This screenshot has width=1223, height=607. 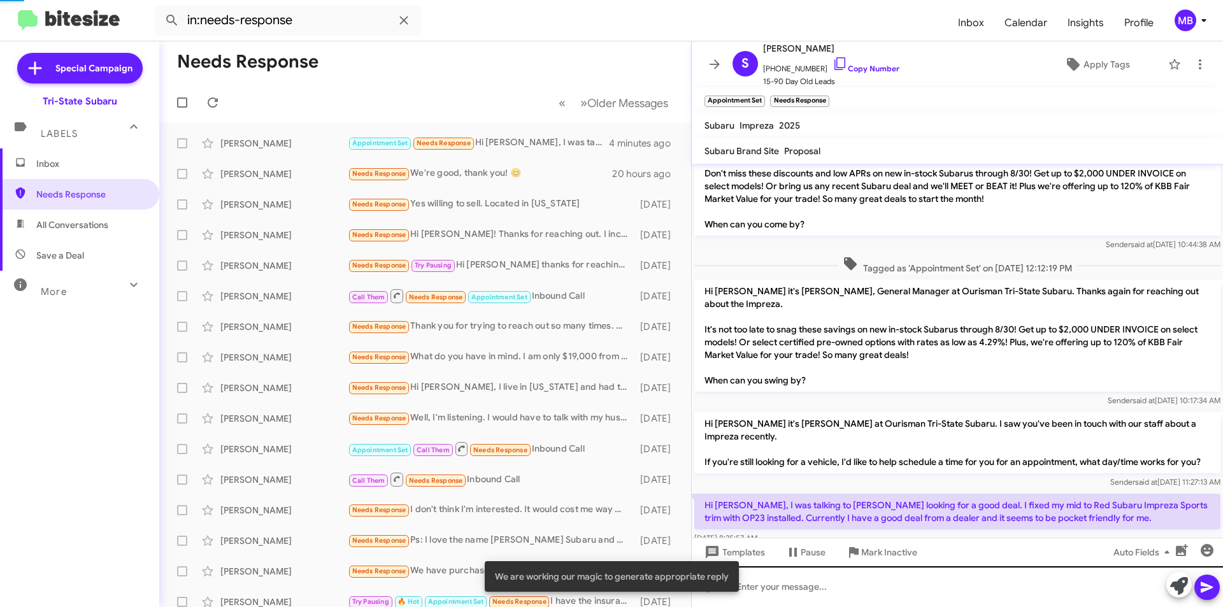 I want to click on button: Next, so click(x=624, y=103).